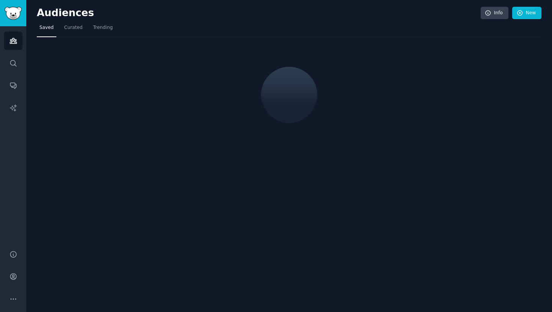 This screenshot has height=312, width=552. I want to click on a: New, so click(526, 13).